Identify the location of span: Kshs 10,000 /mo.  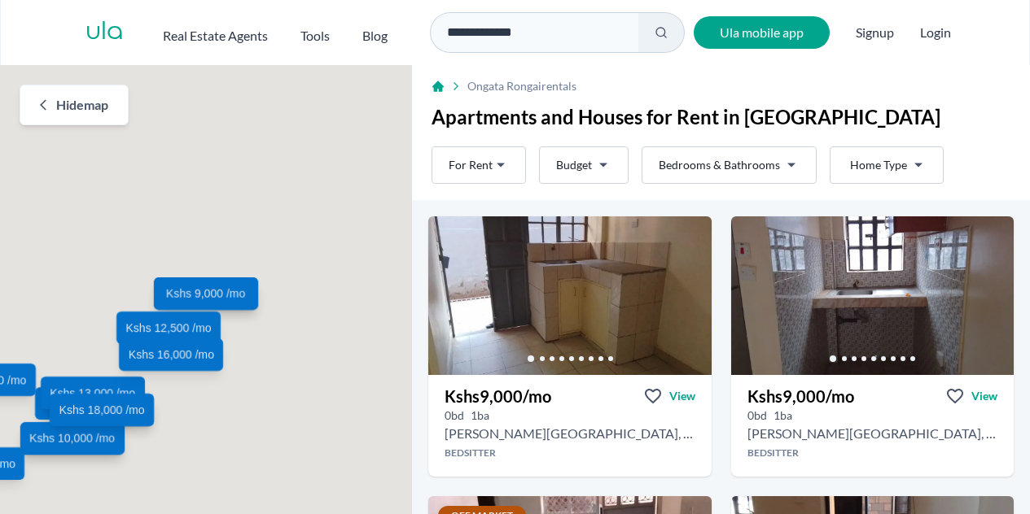
(72, 439).